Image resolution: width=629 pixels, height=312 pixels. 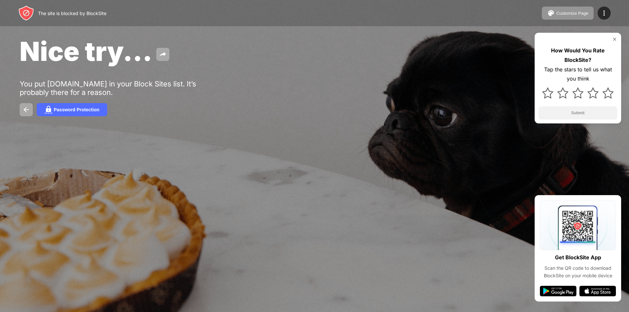 I want to click on img: password.svg, so click(x=49, y=110).